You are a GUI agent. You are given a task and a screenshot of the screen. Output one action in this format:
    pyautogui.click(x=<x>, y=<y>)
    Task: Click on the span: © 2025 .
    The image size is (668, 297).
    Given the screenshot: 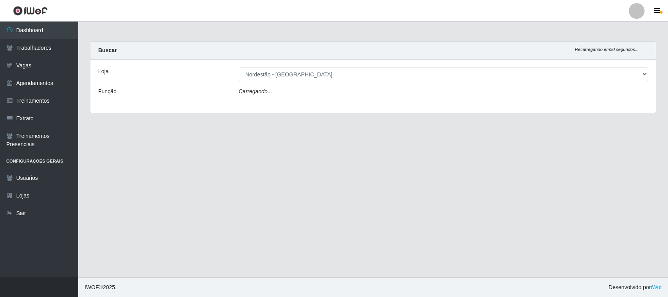 What is the action you would take?
    pyautogui.click(x=101, y=287)
    